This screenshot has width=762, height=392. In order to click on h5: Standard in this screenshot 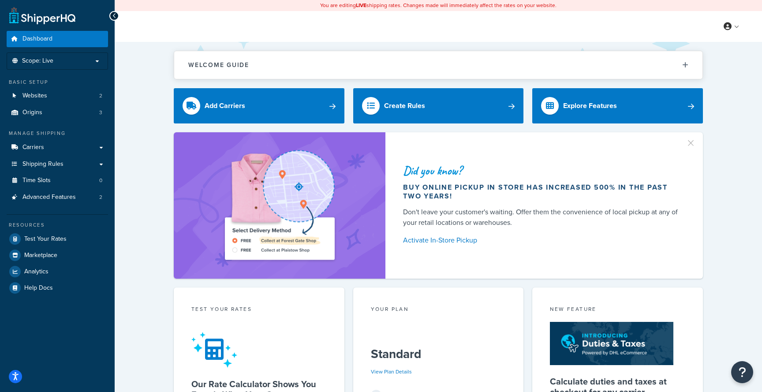, I will do `click(438, 354)`.